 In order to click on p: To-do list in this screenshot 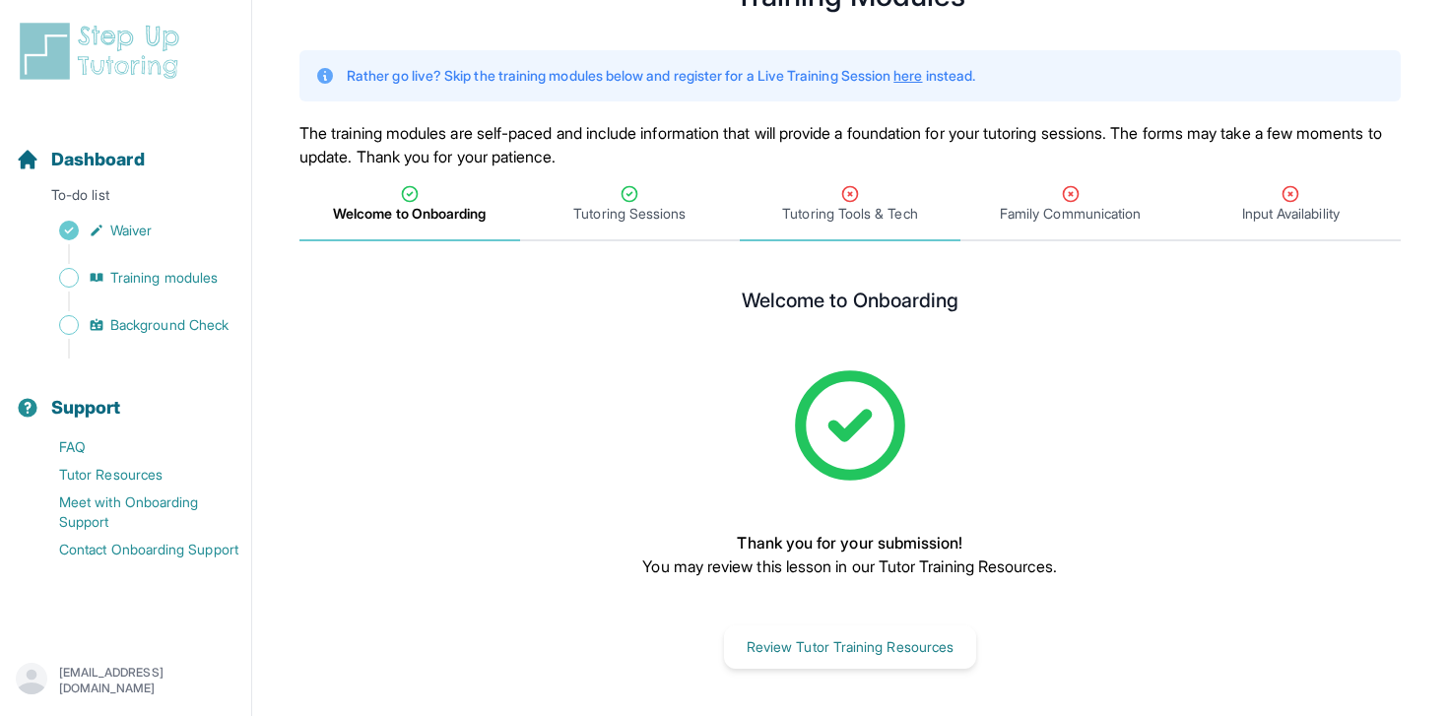, I will do `click(125, 199)`.